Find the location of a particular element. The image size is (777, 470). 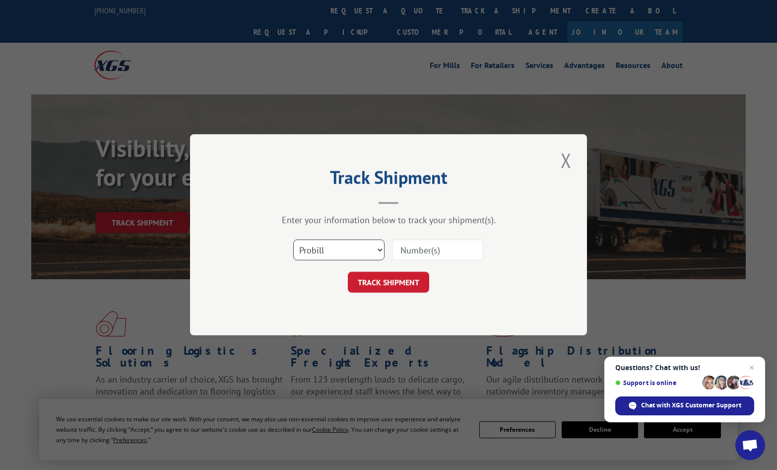

button: Close modal is located at coordinates (566, 160).